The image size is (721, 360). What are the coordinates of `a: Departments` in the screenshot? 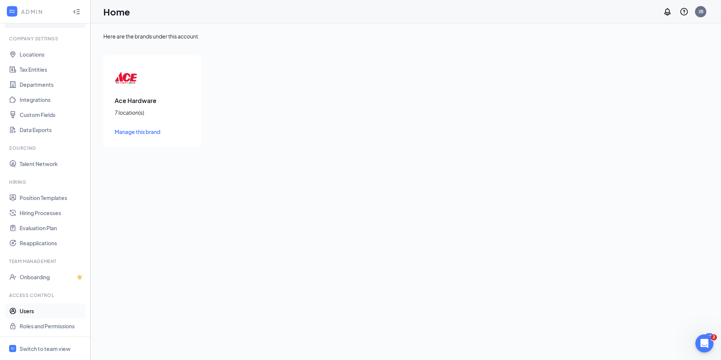 It's located at (52, 84).